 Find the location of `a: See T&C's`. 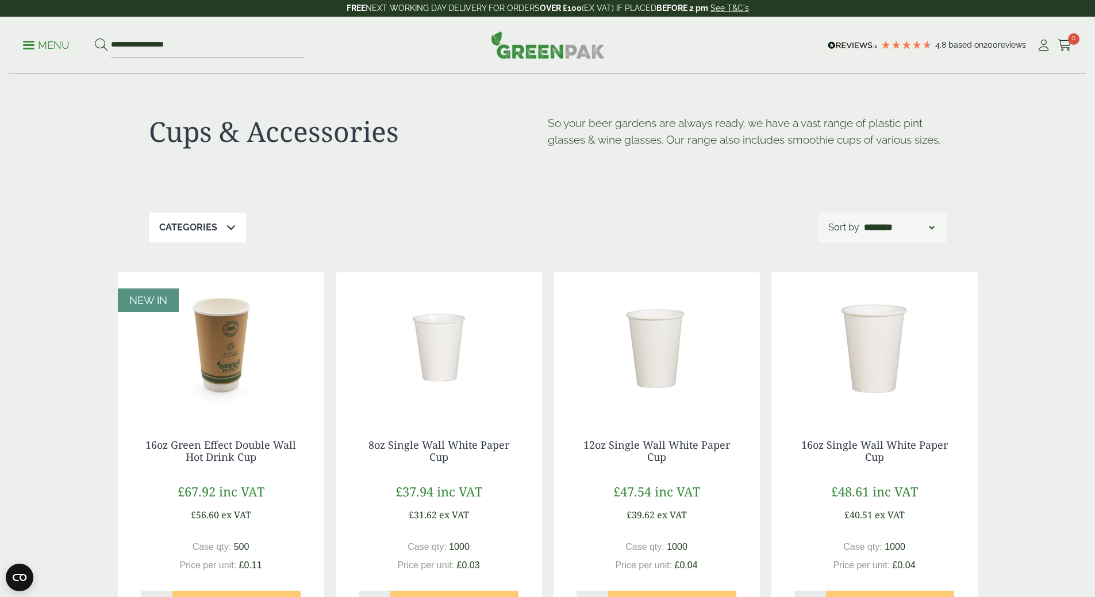

a: See T&C's is located at coordinates (729, 8).